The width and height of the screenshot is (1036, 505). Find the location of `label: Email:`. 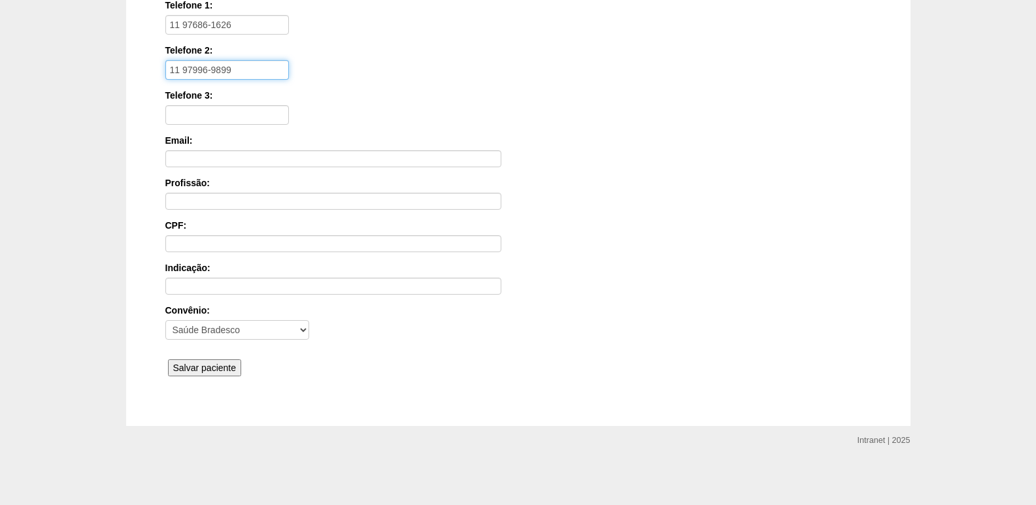

label: Email: is located at coordinates (518, 140).